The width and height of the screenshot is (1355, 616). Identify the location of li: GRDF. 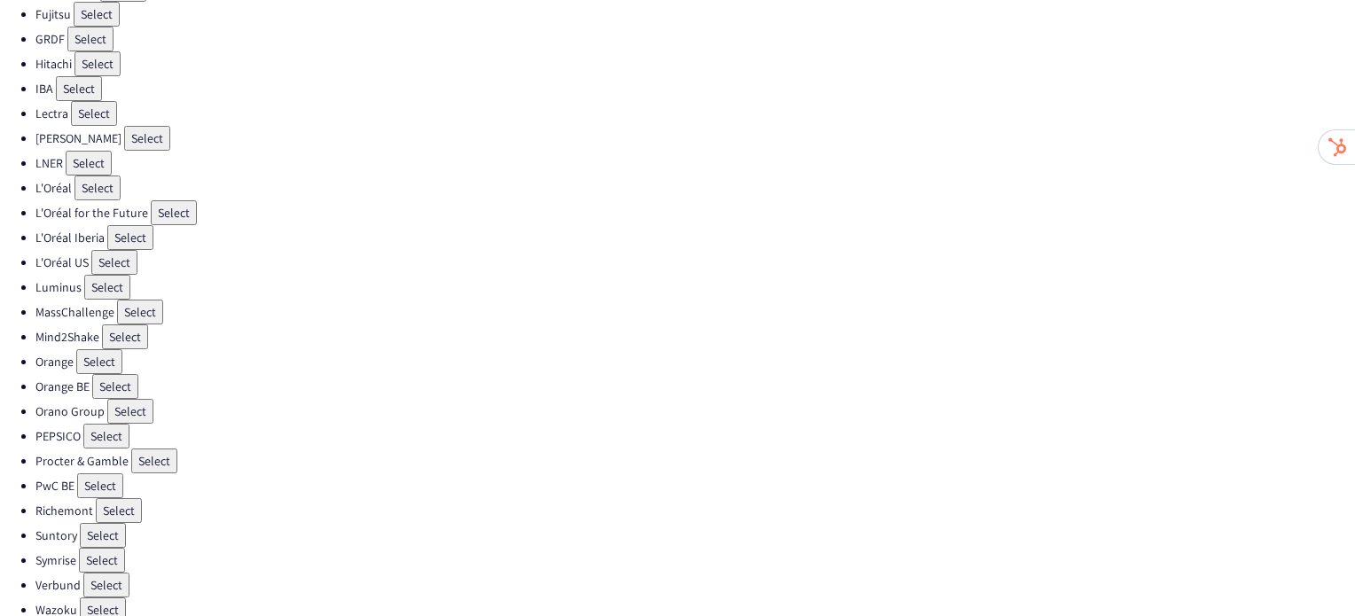
(695, 39).